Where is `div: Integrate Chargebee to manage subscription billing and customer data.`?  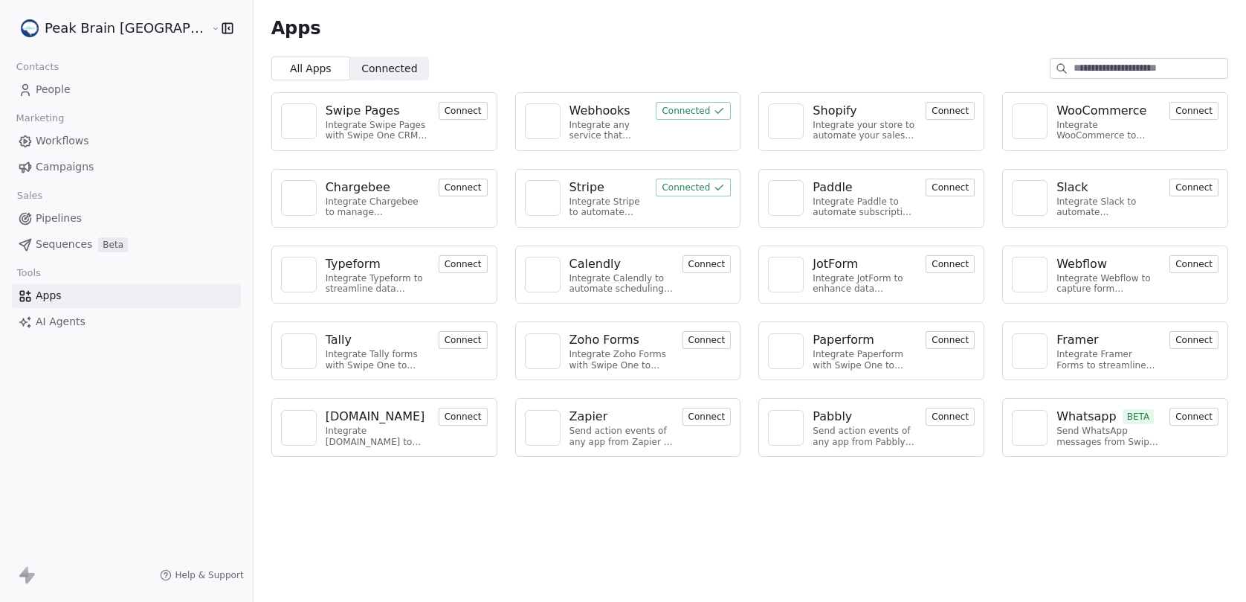
div: Integrate Chargebee to manage subscription billing and customer data. is located at coordinates (378, 207).